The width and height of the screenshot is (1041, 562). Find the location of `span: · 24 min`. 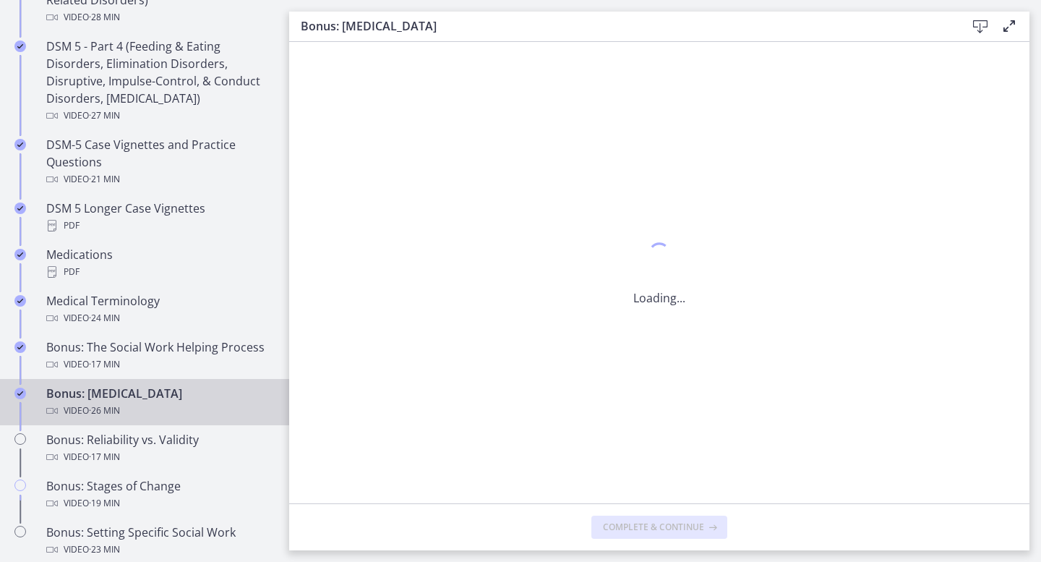

span: · 24 min is located at coordinates (104, 318).